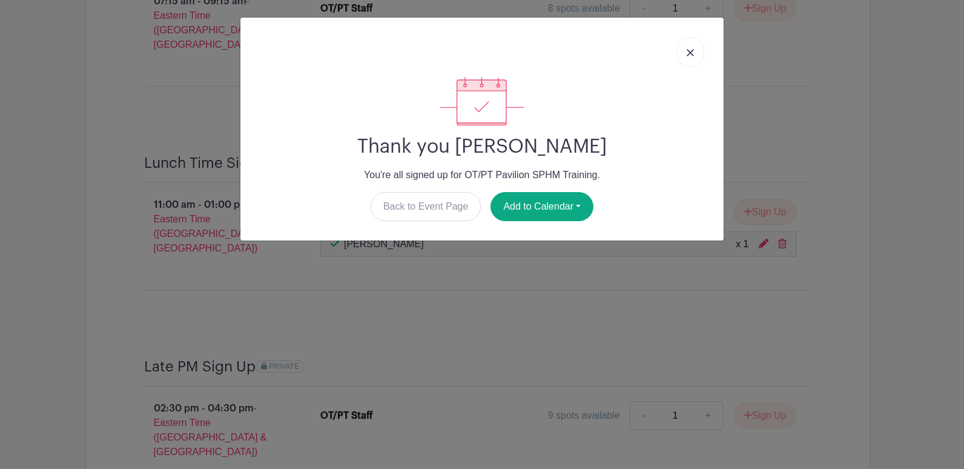  What do you see at coordinates (542, 206) in the screenshot?
I see `button: Add to Calendar` at bounding box center [542, 206].